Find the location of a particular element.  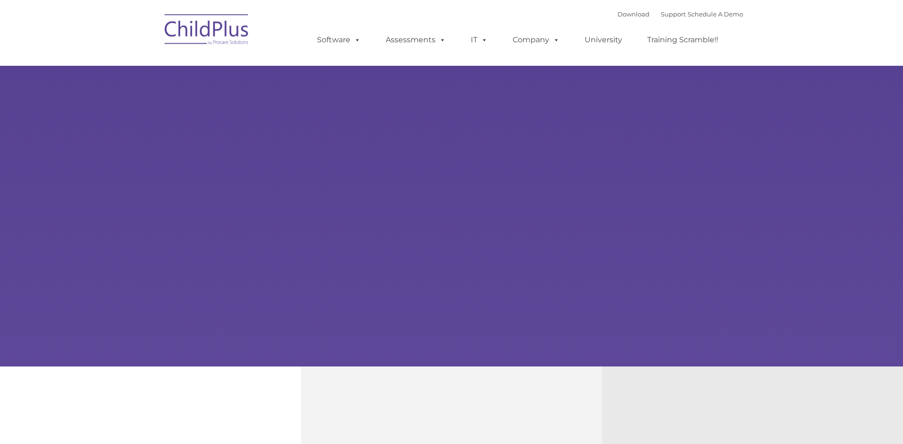

a: Assessments is located at coordinates (416, 40).